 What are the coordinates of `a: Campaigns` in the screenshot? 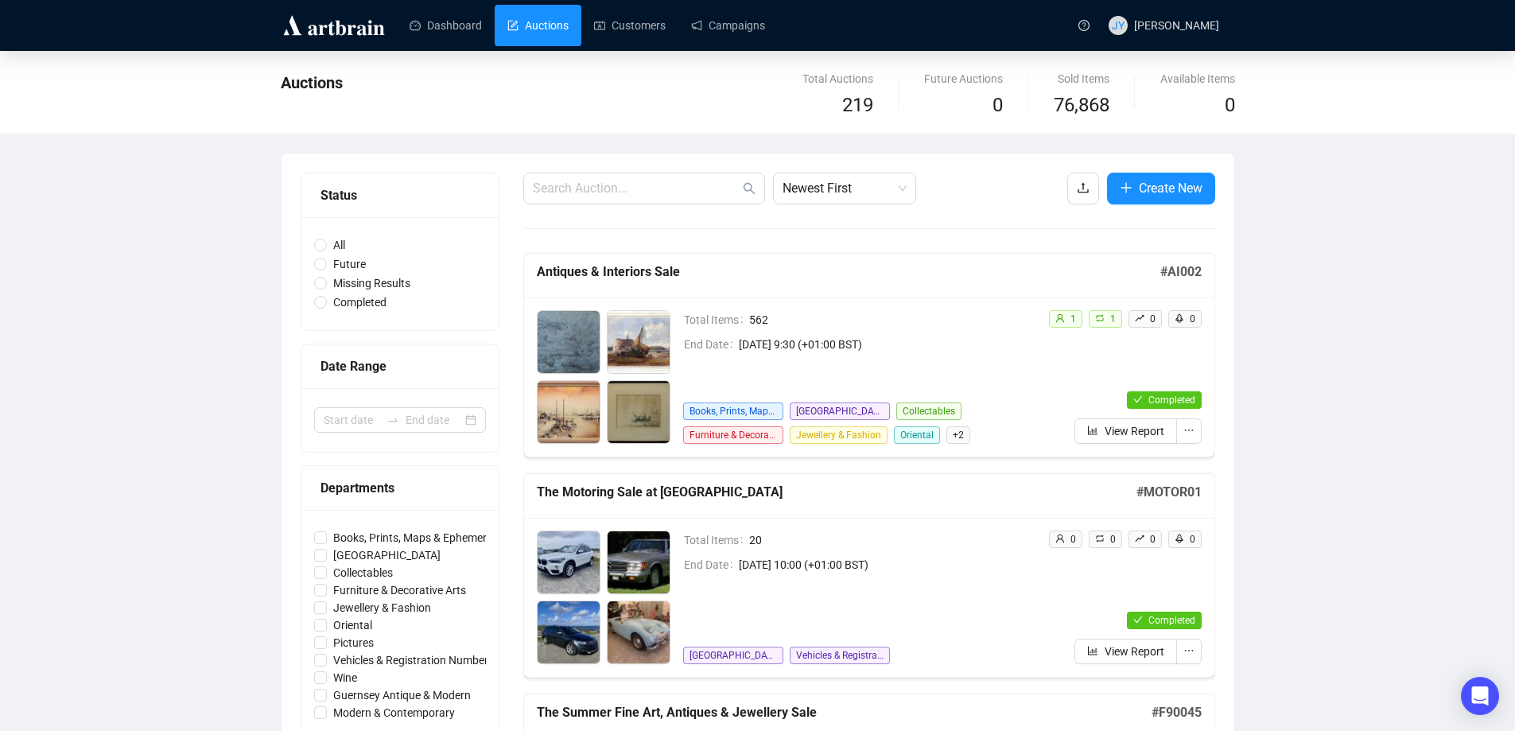 It's located at (728, 25).